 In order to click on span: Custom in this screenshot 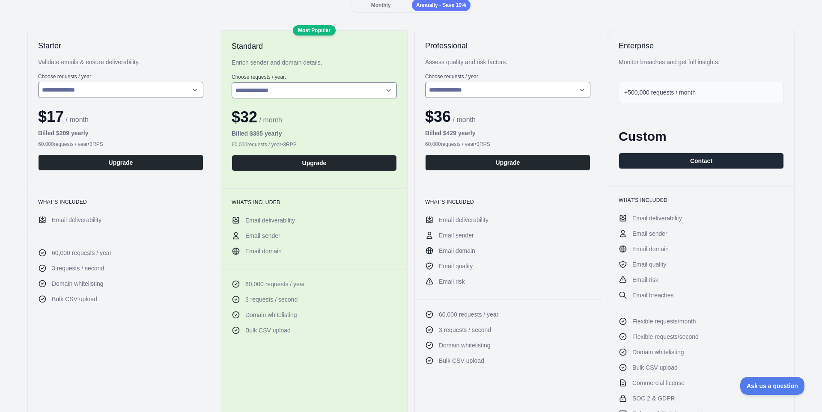, I will do `click(642, 136)`.